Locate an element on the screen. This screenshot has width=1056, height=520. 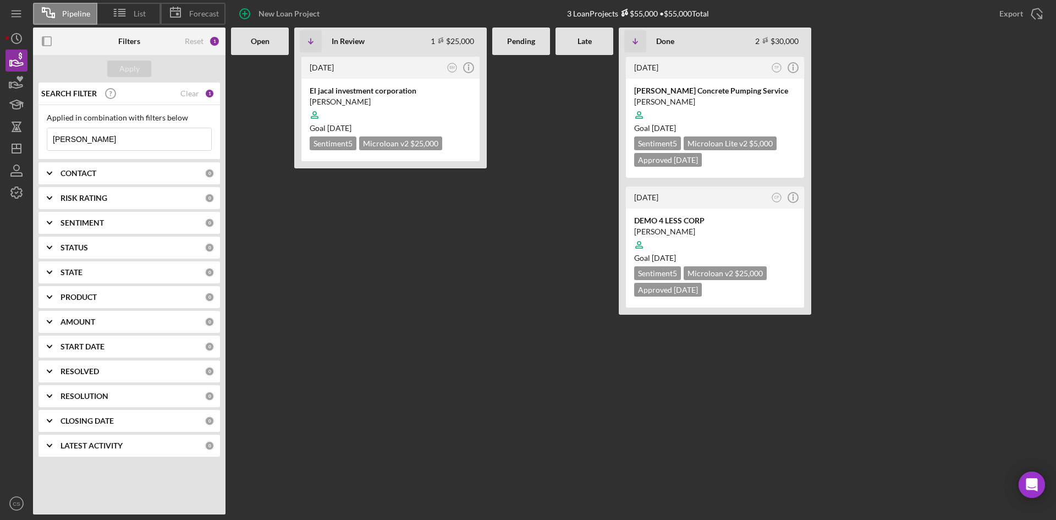
b: In Review is located at coordinates (348, 41).